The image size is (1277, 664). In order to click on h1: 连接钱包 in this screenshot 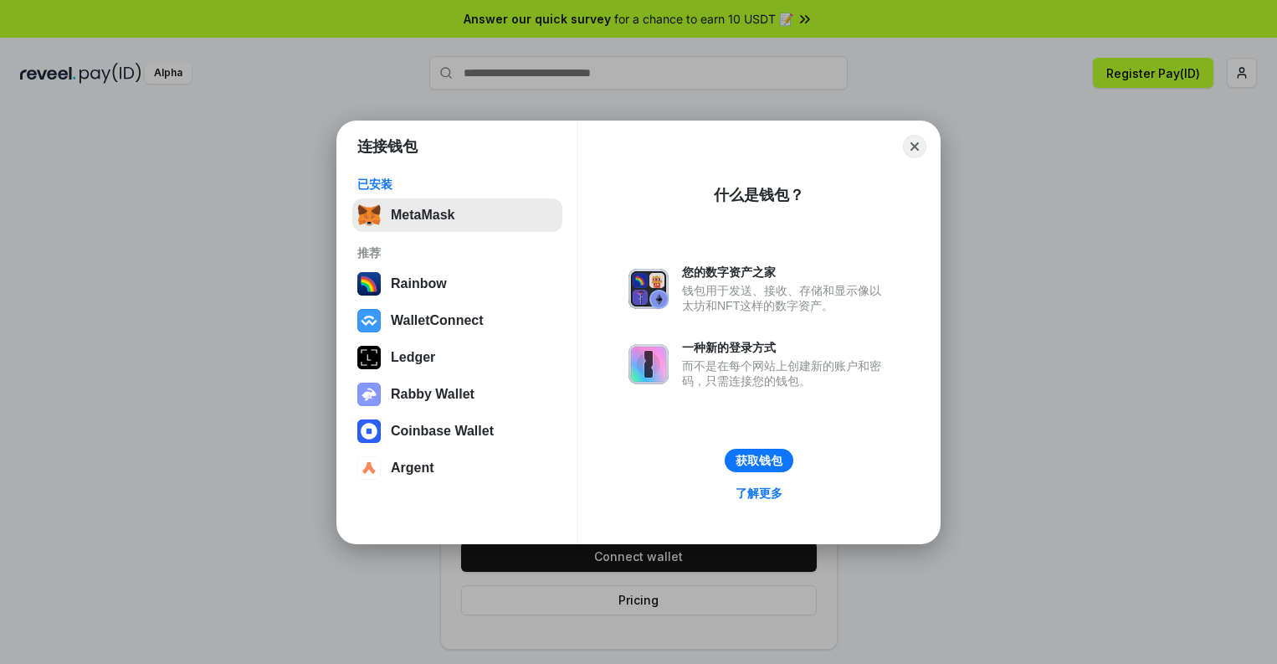, I will do `click(388, 146)`.